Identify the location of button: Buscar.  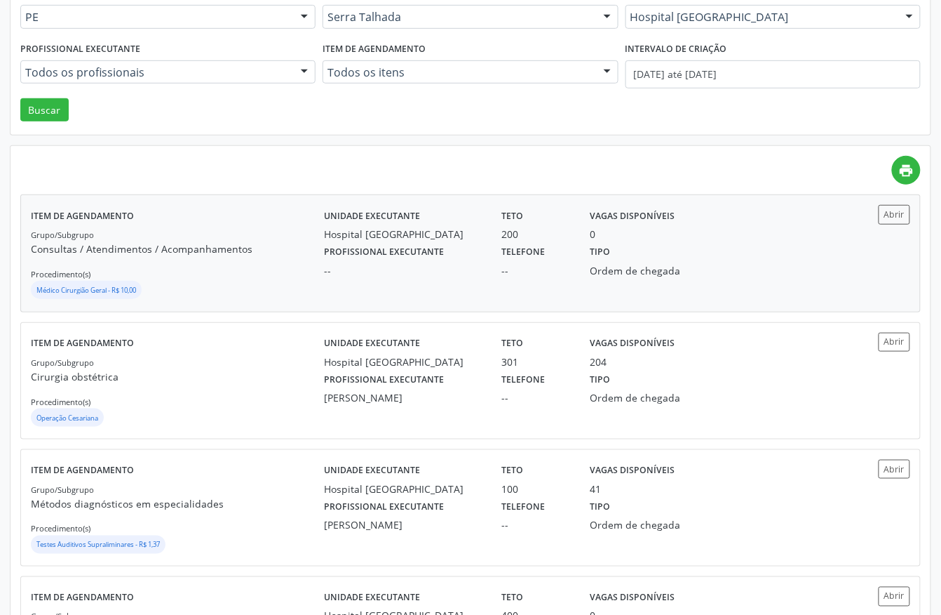
(44, 110).